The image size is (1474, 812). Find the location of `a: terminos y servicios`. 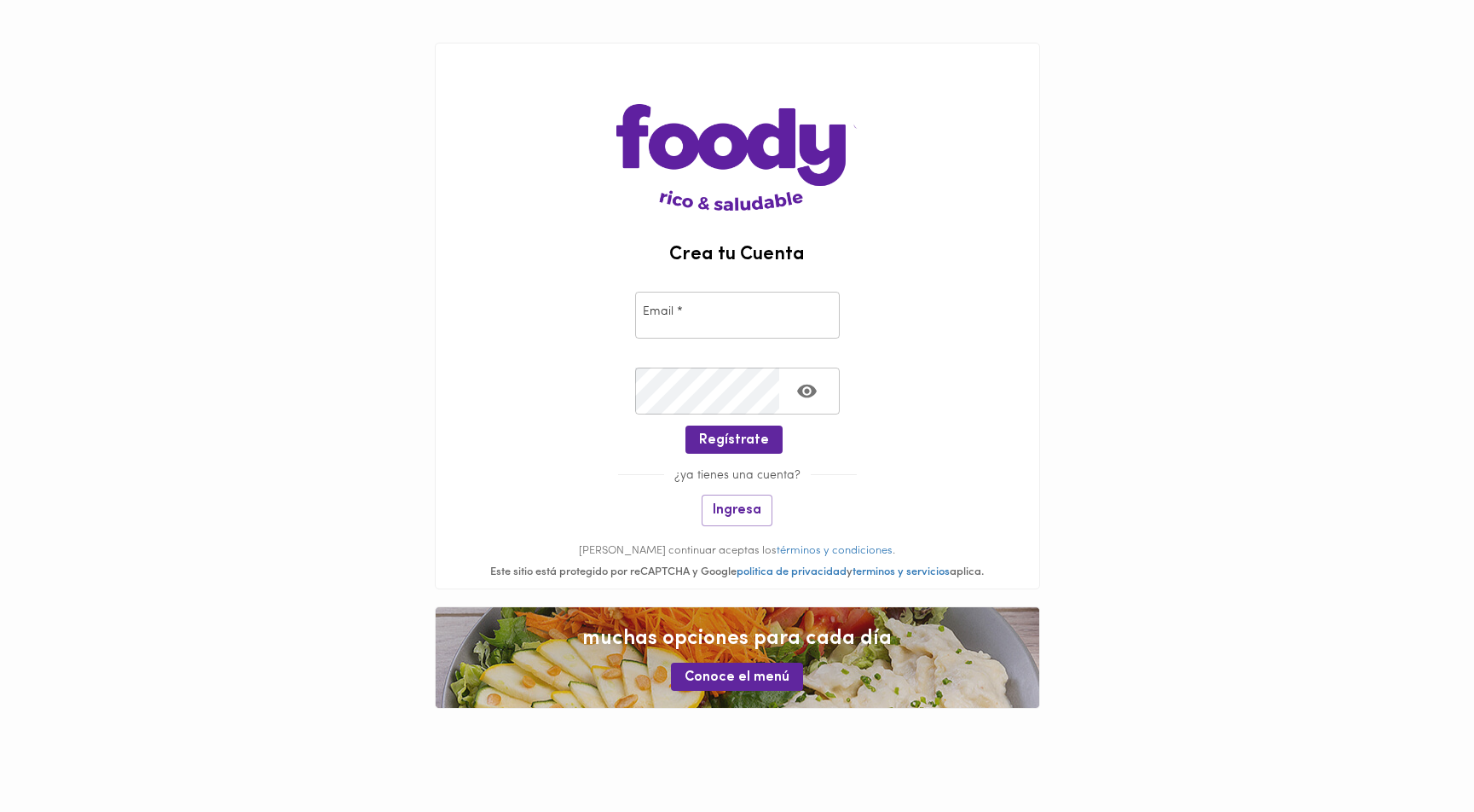

a: terminos y servicios is located at coordinates (901, 572).